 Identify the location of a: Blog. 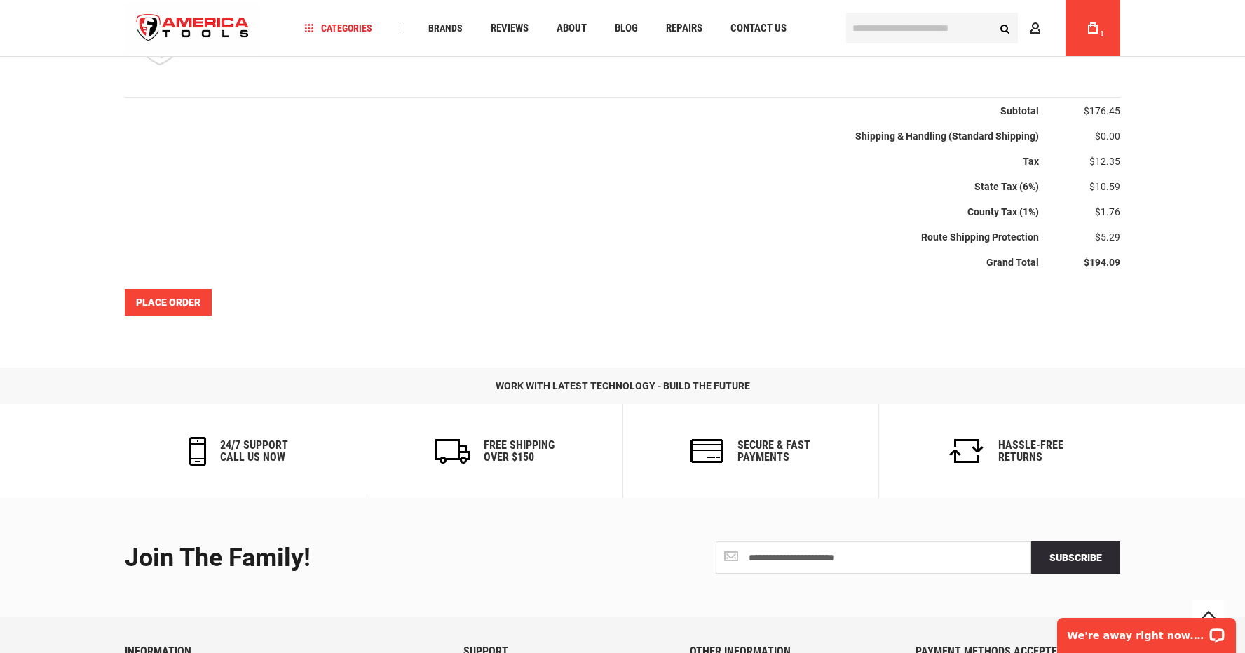
(626, 28).